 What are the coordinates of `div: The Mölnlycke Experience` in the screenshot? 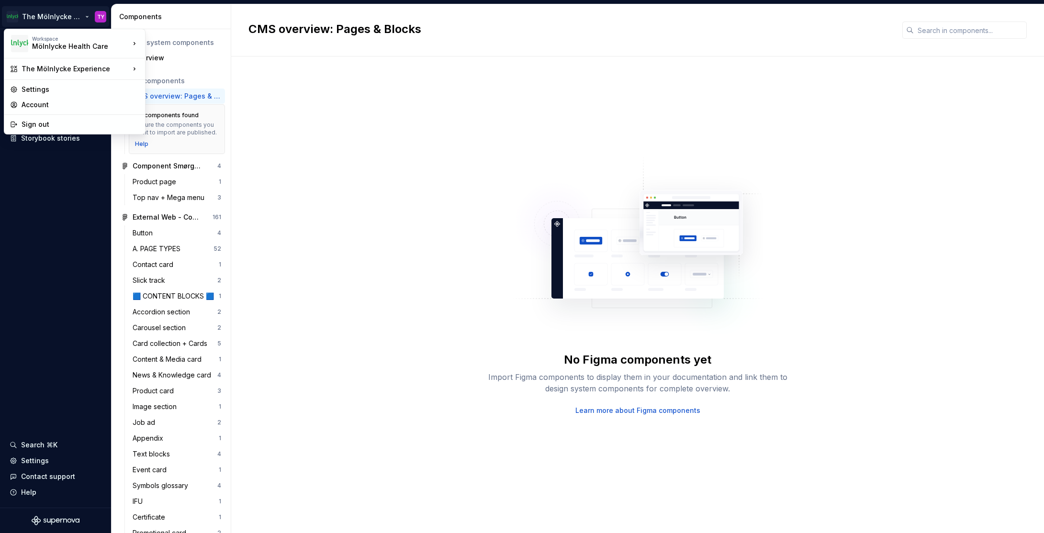 It's located at (76, 69).